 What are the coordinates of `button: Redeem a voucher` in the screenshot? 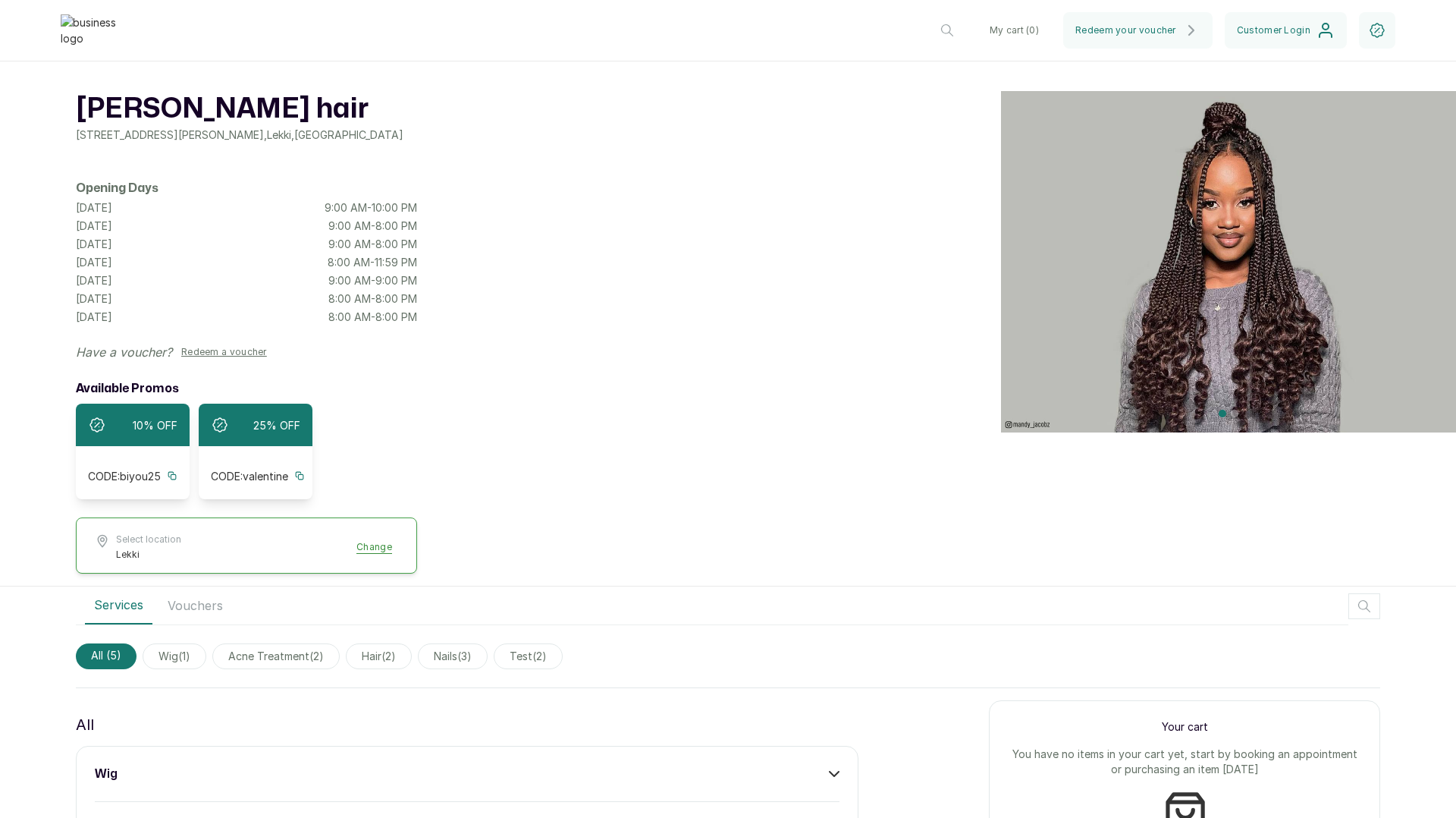 It's located at (224, 352).